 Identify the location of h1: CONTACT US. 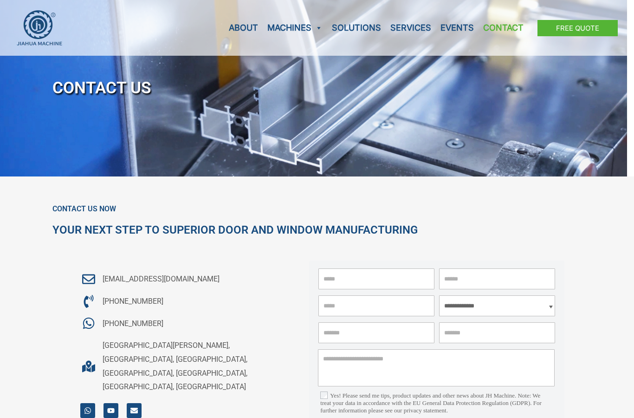
(317, 88).